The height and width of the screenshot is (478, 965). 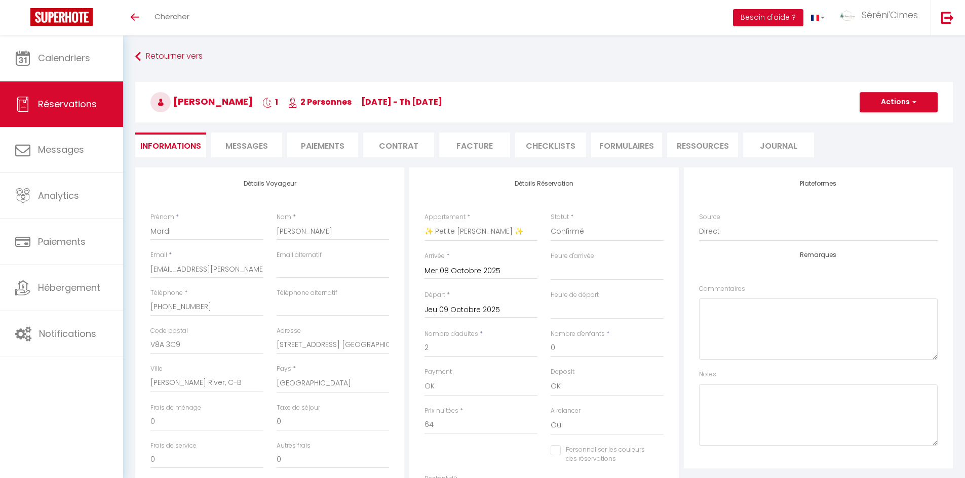 I want to click on span: Hébergement, so click(x=69, y=288).